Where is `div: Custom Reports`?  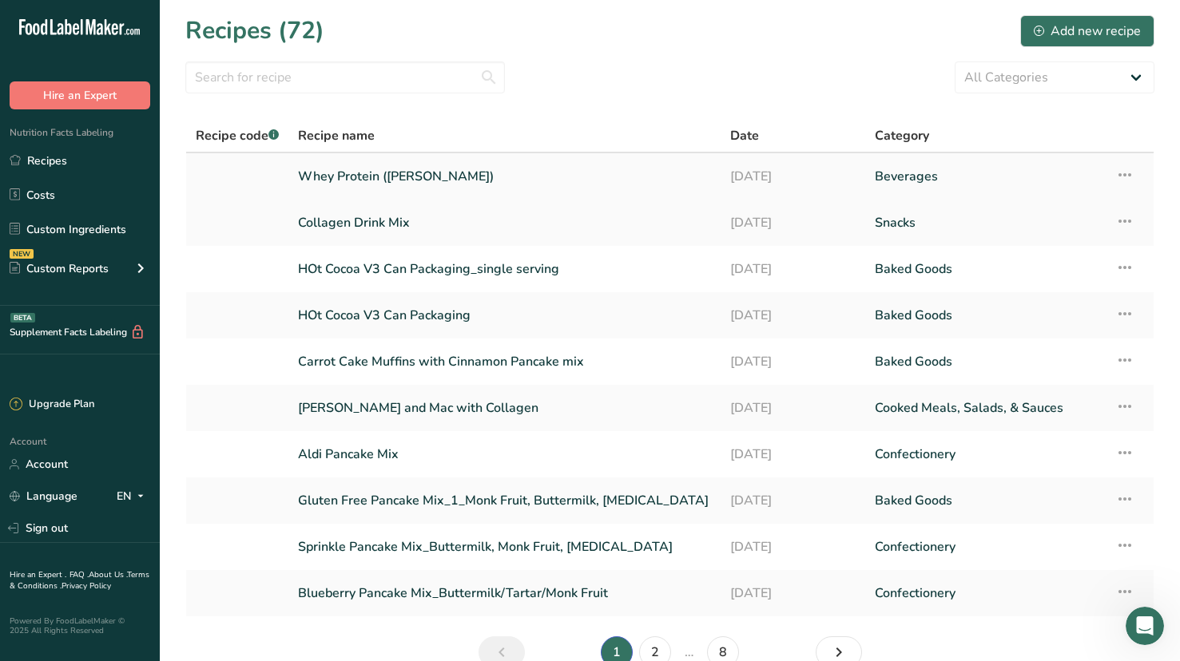 div: Custom Reports is located at coordinates (59, 268).